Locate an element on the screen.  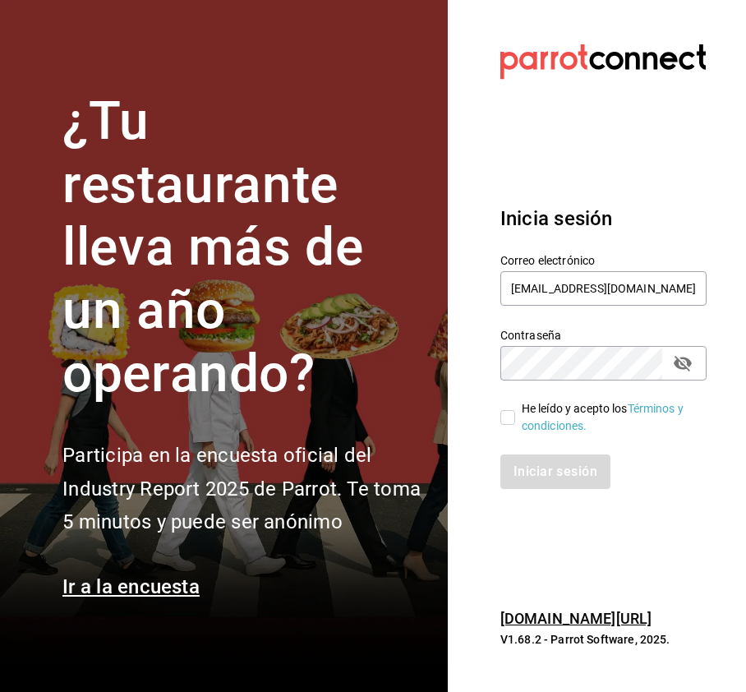
h1: ¿Tu restaurante lleva más de un año operando? is located at coordinates (245, 248).